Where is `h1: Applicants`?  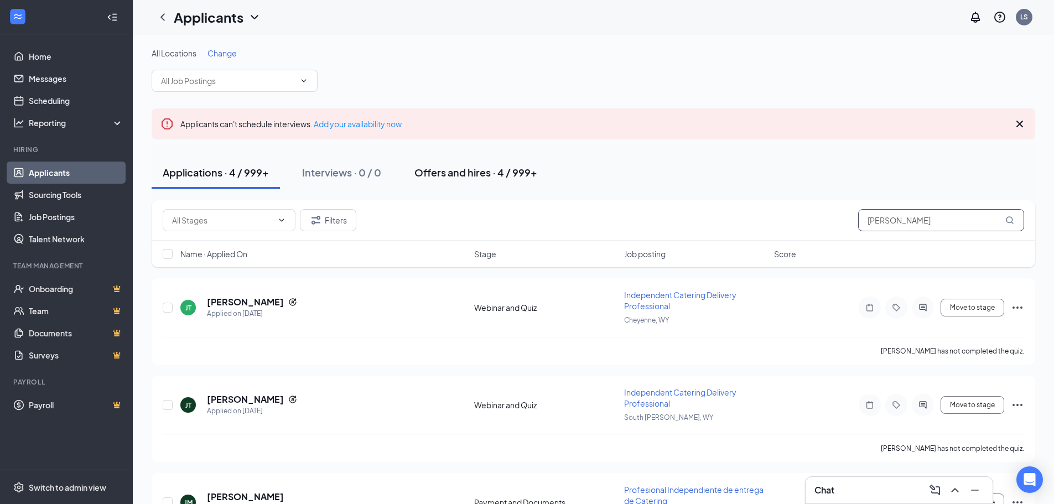 h1: Applicants is located at coordinates (209, 17).